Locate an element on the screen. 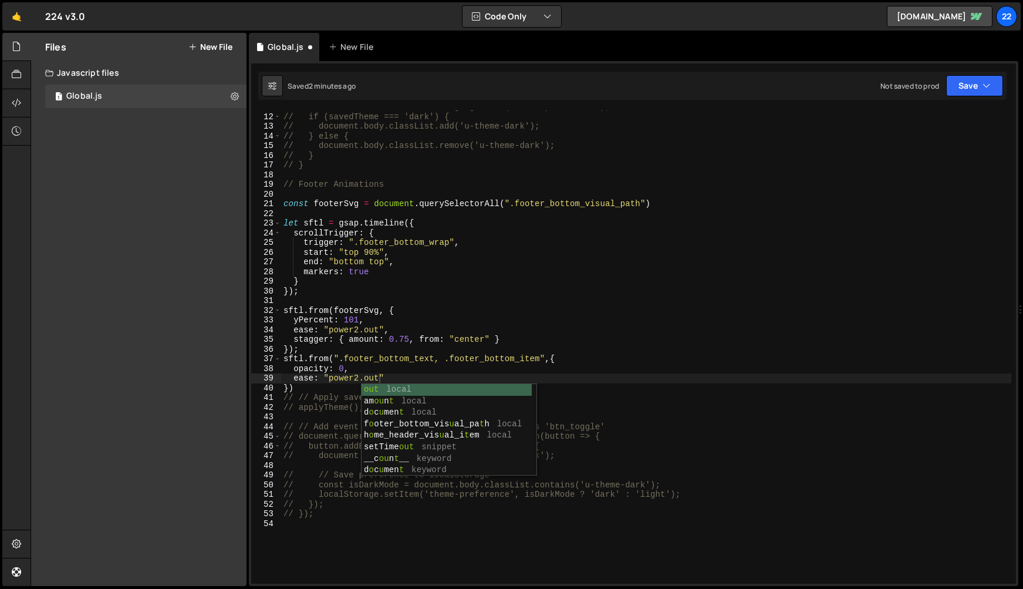 This screenshot has width=1023, height=589. div: 16437/44524.js is located at coordinates (146, 96).